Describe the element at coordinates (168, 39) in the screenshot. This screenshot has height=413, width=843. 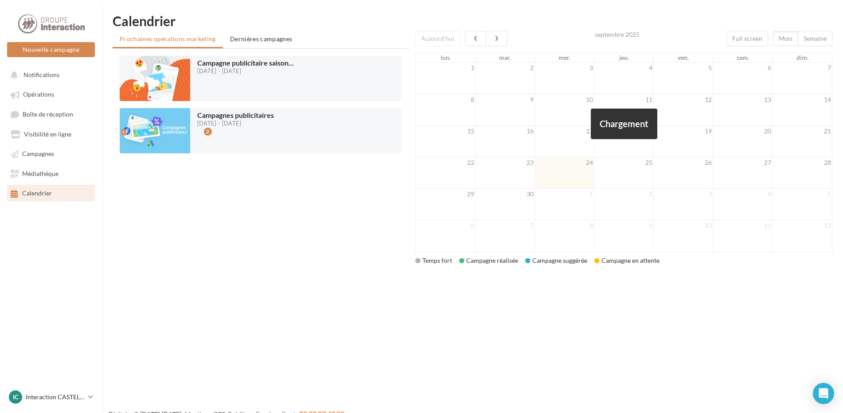
I see `span: Prochaines opérations marketing` at that location.